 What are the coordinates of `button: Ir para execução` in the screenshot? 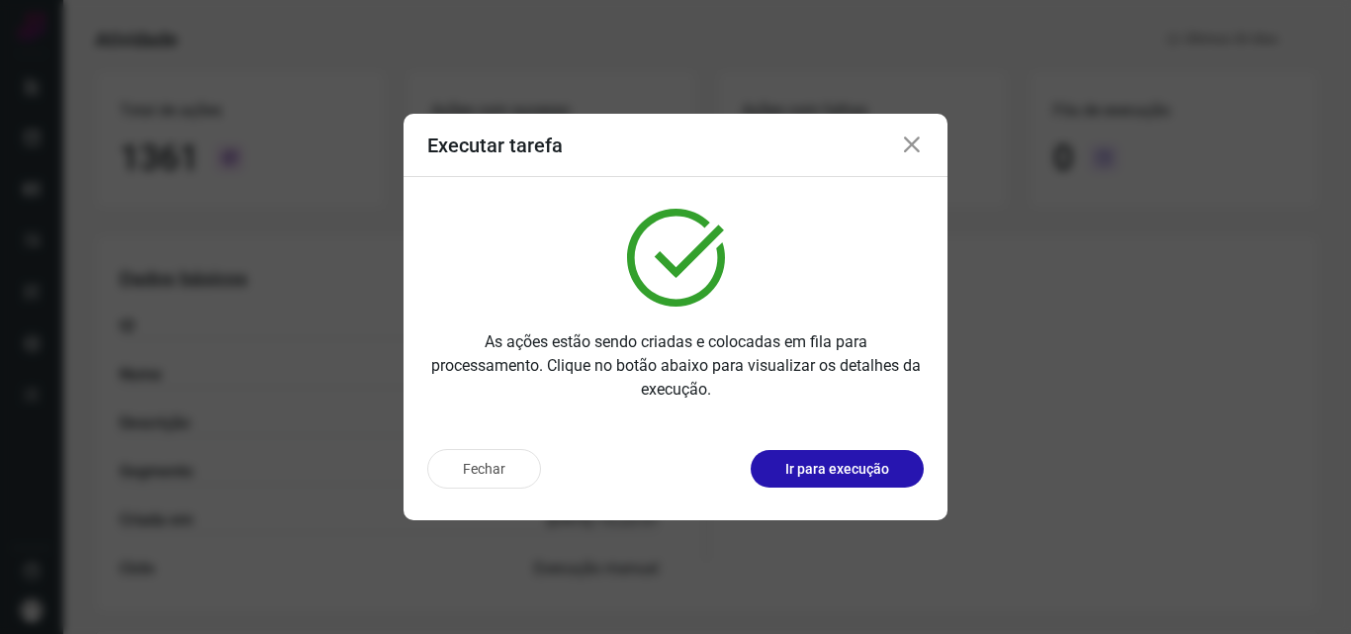 It's located at (837, 469).